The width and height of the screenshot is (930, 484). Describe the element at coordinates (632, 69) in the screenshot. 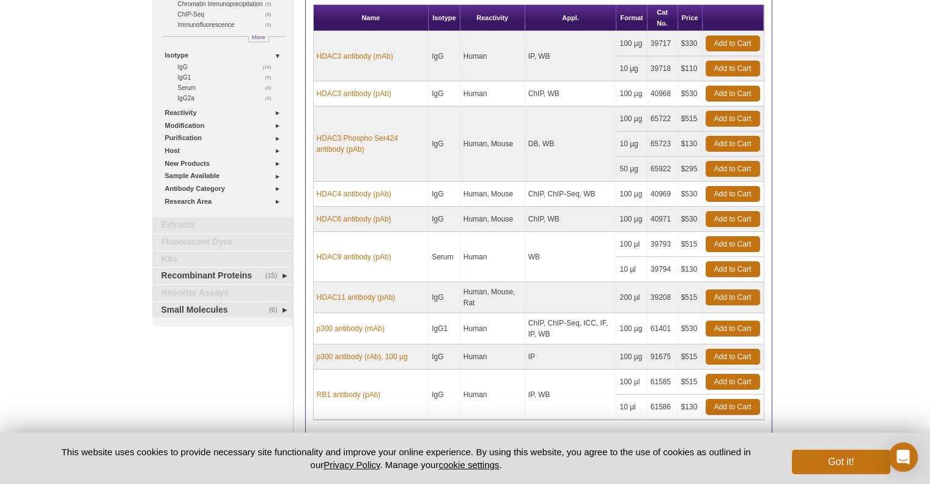

I see `td: 10 µg` at that location.